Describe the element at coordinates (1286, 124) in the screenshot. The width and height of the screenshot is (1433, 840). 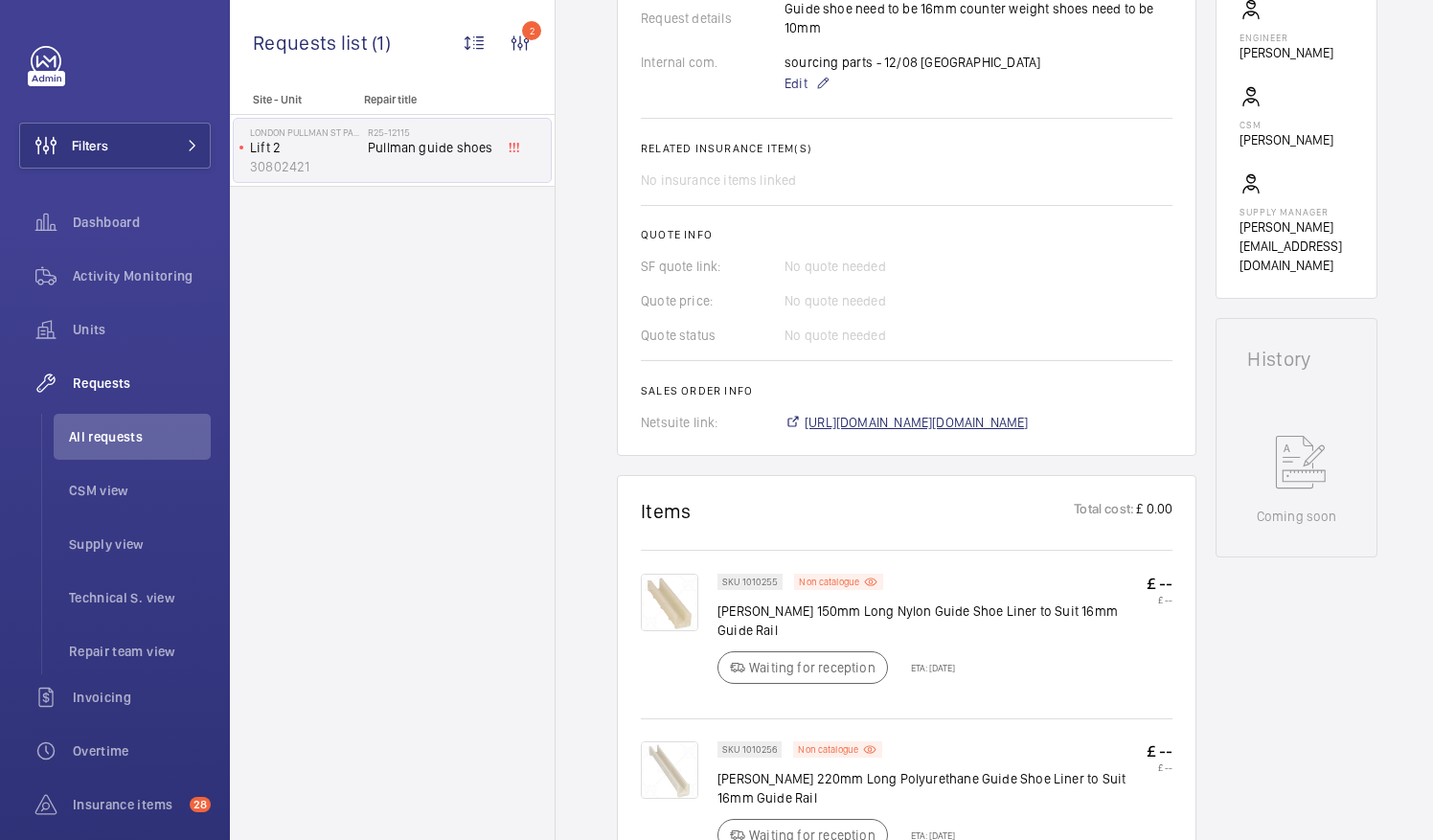
I see `p: CSM` at that location.